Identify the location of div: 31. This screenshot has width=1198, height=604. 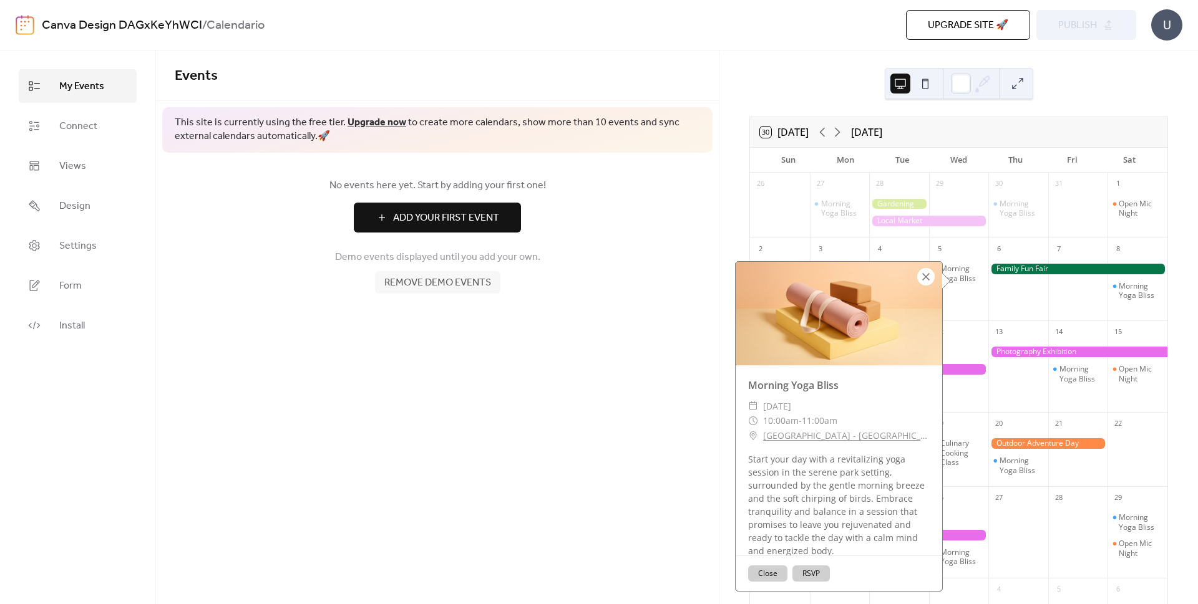
(1059, 184).